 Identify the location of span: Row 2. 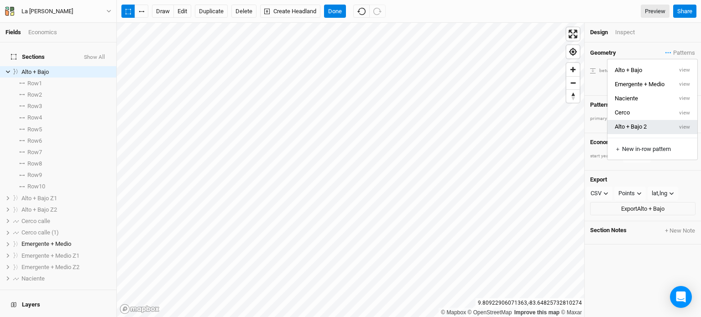
(35, 95).